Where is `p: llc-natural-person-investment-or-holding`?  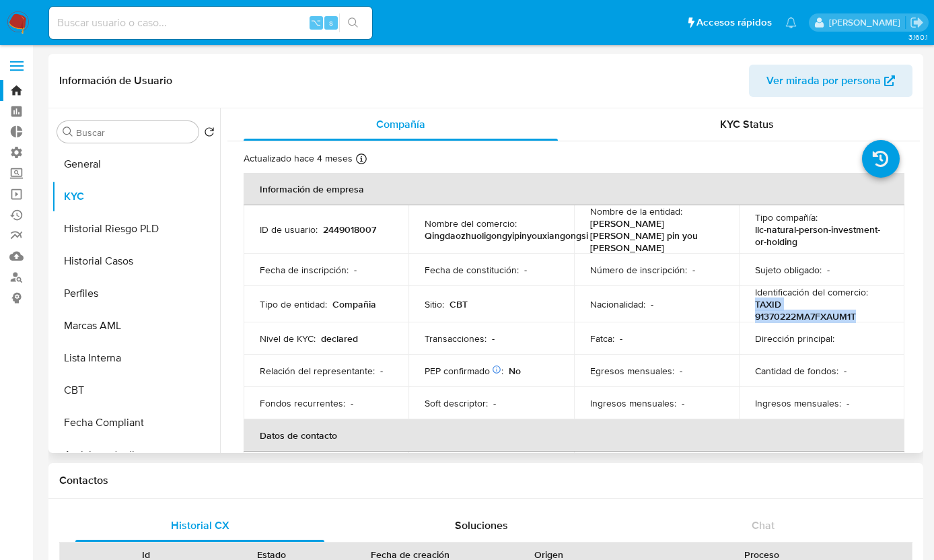 p: llc-natural-person-investment-or-holding is located at coordinates (819, 235).